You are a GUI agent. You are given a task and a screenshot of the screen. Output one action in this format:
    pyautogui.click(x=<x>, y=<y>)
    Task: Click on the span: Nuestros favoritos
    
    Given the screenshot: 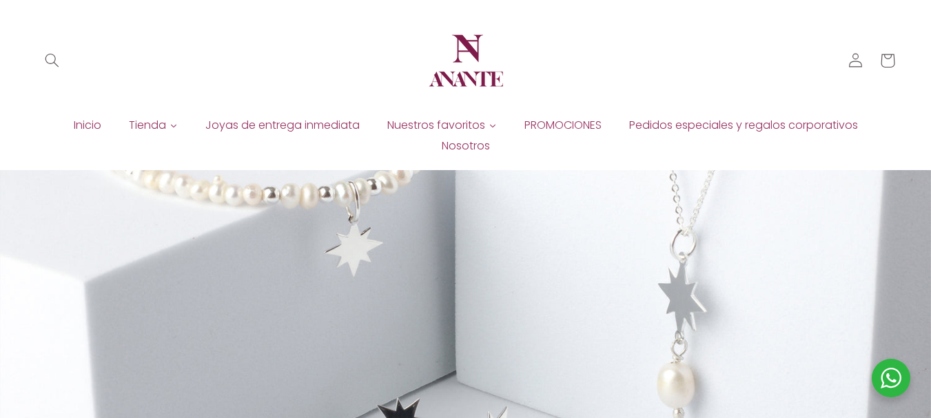 What is the action you would take?
    pyautogui.click(x=436, y=125)
    